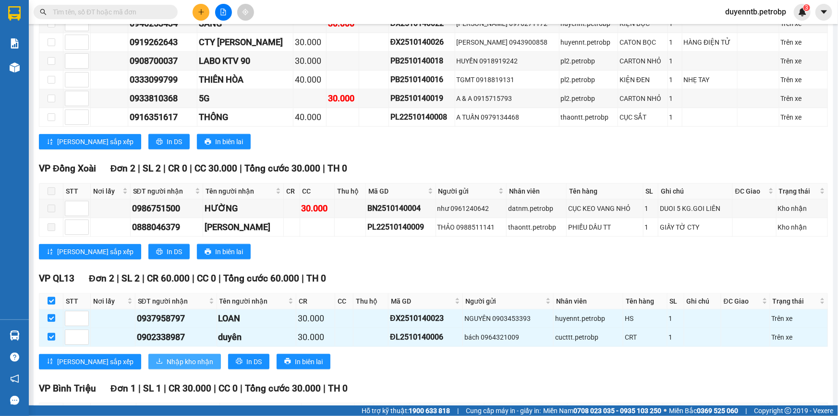 The width and height of the screenshot is (838, 416). I want to click on span: printer, so click(208, 252).